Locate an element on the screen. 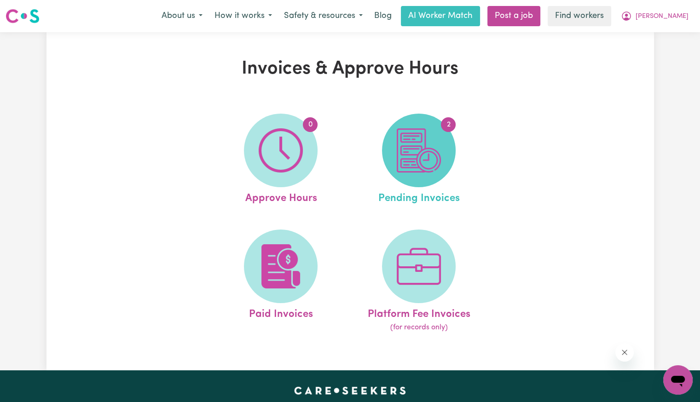  span: Approve Hours is located at coordinates (281, 197).